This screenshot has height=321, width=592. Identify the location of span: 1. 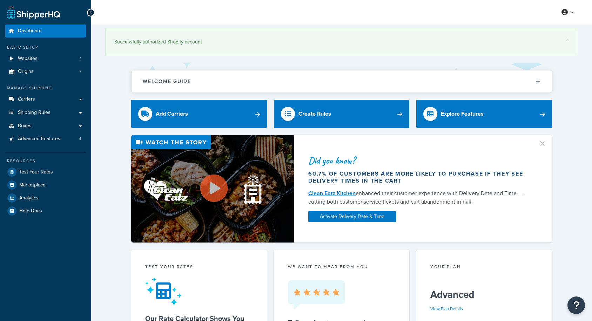
(81, 59).